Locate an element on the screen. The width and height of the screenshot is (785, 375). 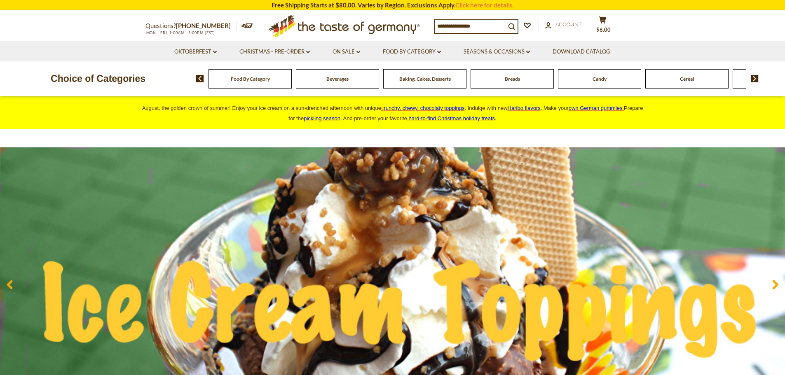
a: Christmas - PRE-ORDER is located at coordinates (274, 52).